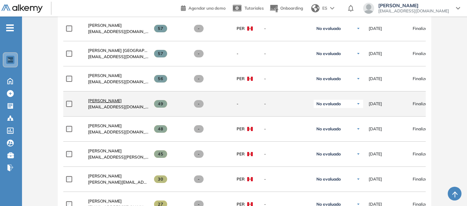 This screenshot has width=467, height=206. I want to click on img: arrow, so click(332, 8).